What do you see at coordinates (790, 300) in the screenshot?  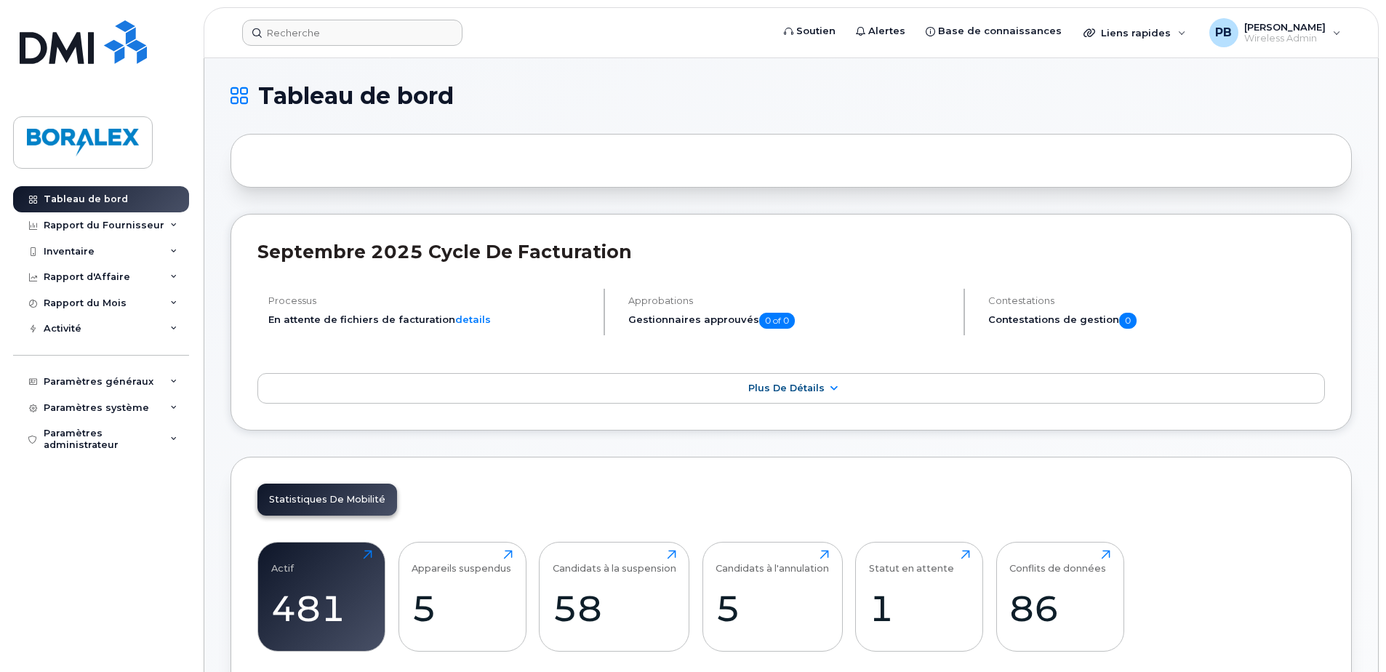 I see `h4: Approbations` at bounding box center [790, 300].